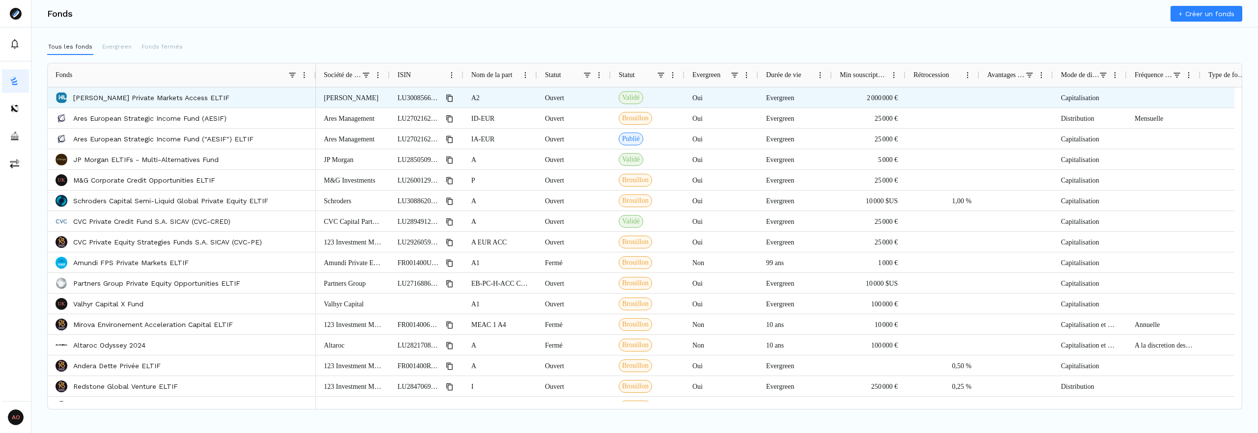 The height and width of the screenshot is (433, 1258). What do you see at coordinates (144, 180) in the screenshot?
I see `p: M&G Corporate Credit Opportunities ELTIF` at bounding box center [144, 180].